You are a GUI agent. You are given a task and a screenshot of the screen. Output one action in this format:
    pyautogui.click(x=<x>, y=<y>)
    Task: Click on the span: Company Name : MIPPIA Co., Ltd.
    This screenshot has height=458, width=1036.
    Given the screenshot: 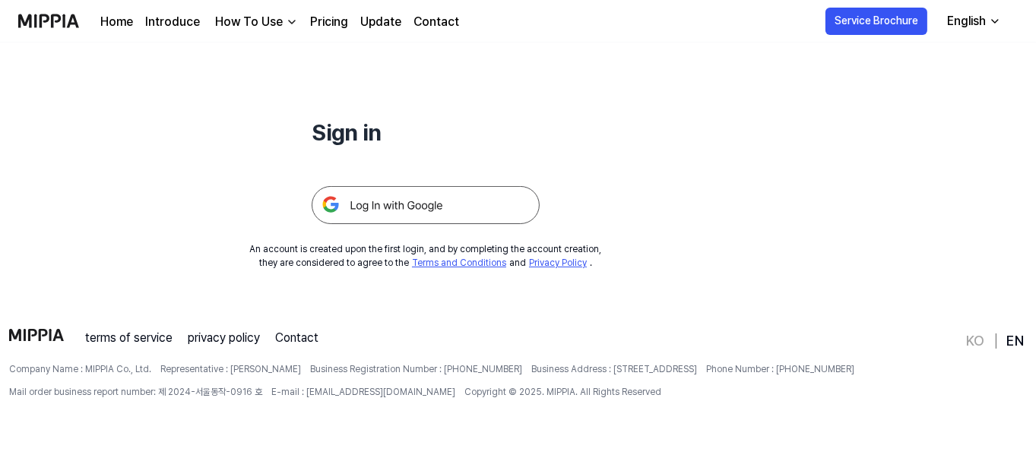 What is the action you would take?
    pyautogui.click(x=80, y=369)
    